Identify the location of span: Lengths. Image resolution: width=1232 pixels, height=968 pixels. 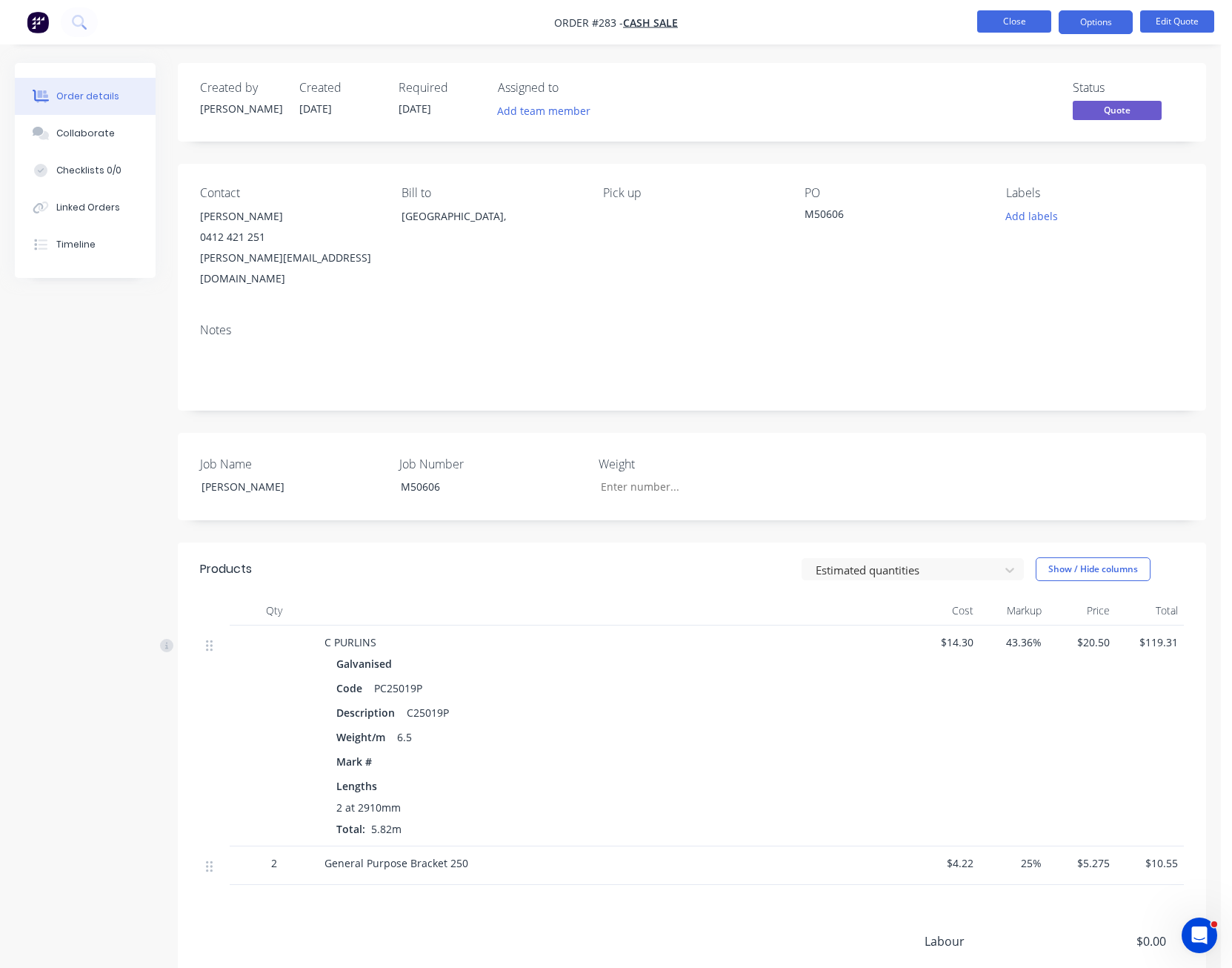
(356, 785).